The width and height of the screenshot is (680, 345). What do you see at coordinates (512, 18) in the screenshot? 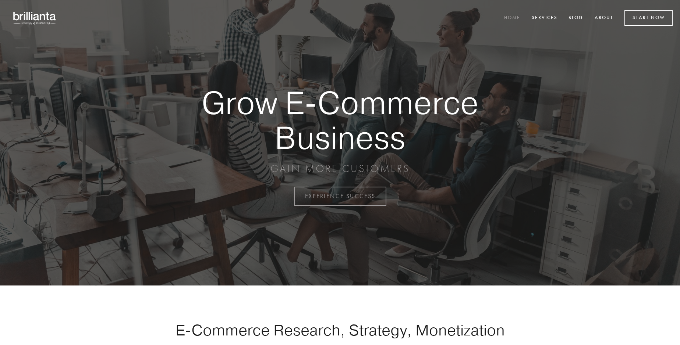
I see `a: Home` at bounding box center [512, 18].